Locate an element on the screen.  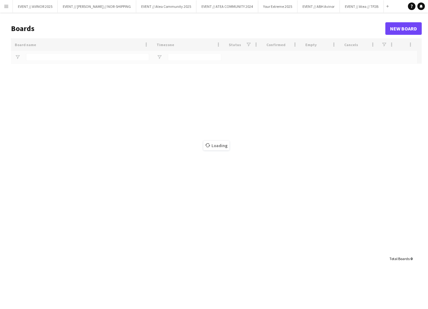
span: Total Boards is located at coordinates (400, 259).